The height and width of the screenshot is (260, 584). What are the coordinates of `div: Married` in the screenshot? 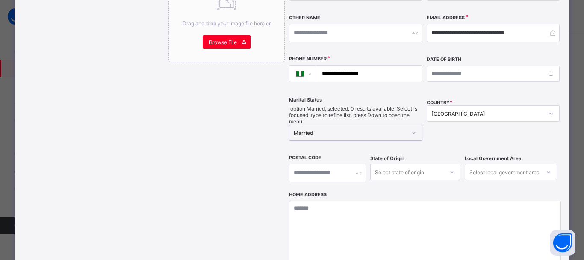 It's located at (350, 133).